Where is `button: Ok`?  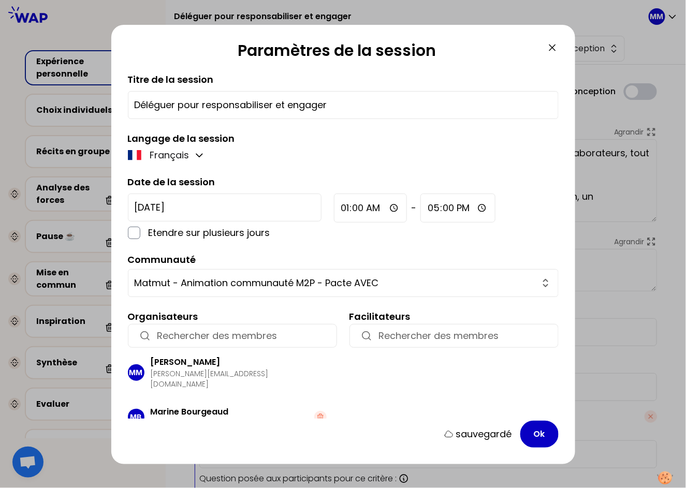
button: Ok is located at coordinates (540, 434).